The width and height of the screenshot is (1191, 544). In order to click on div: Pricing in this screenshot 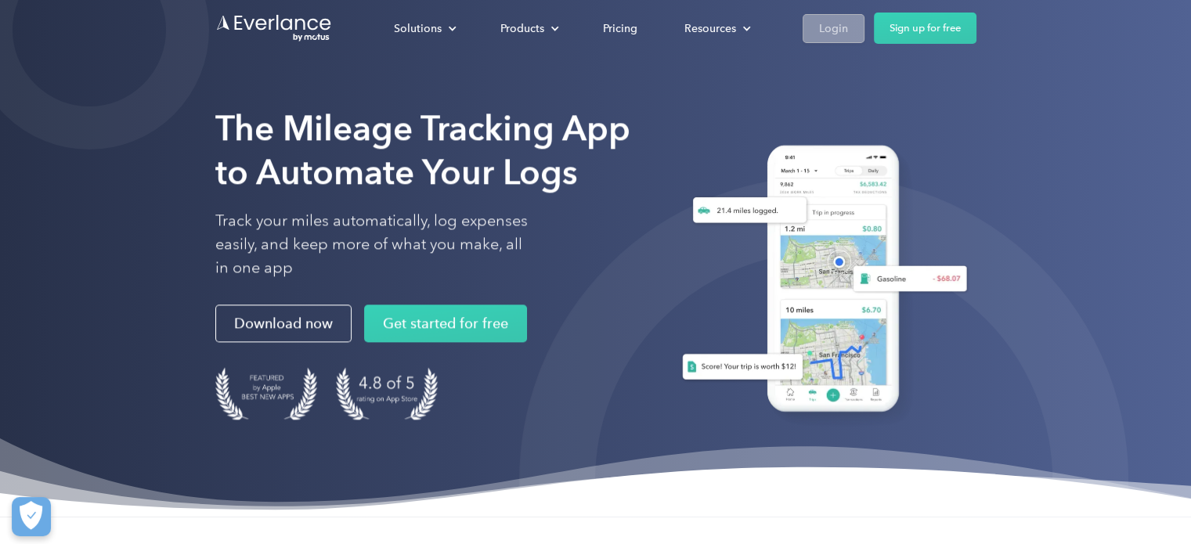, I will do `click(620, 28)`.